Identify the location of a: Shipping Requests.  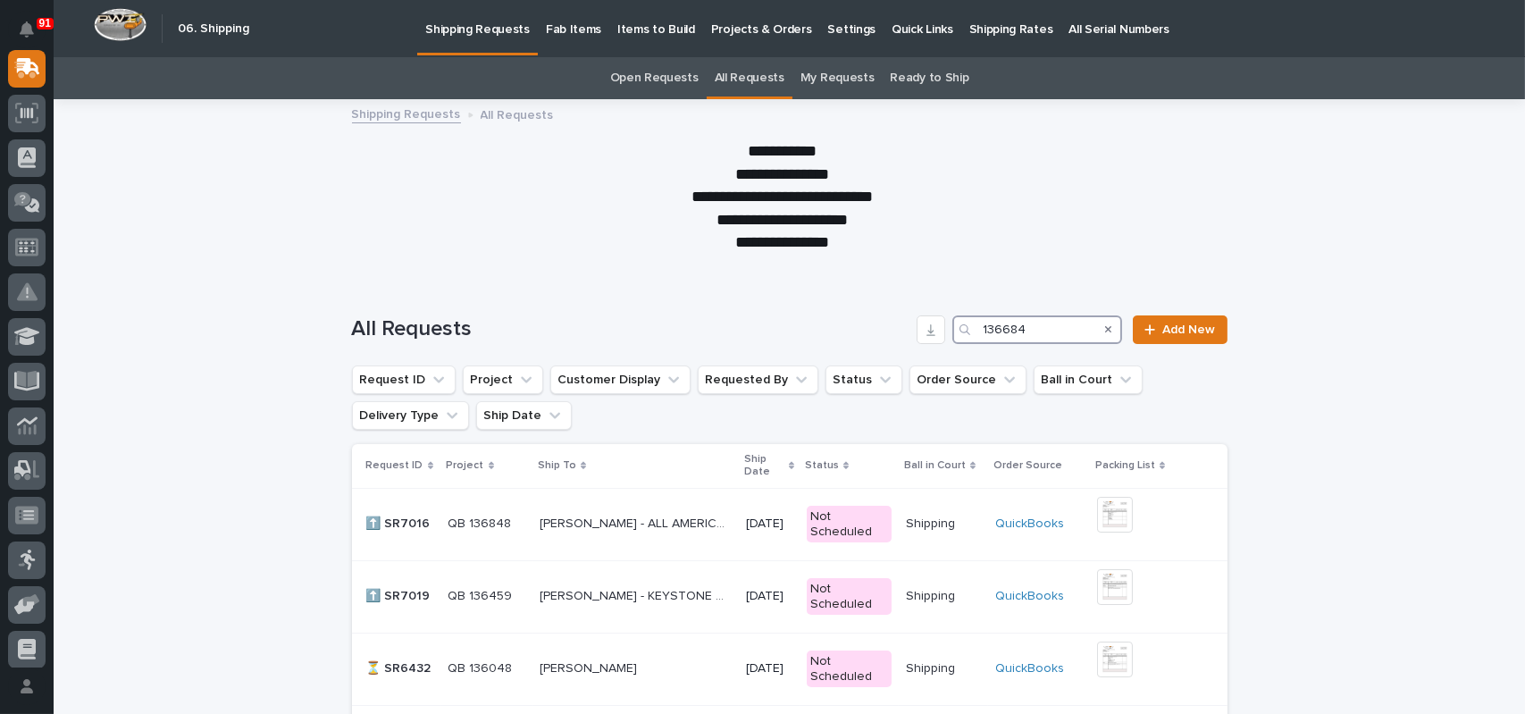
(407, 113).